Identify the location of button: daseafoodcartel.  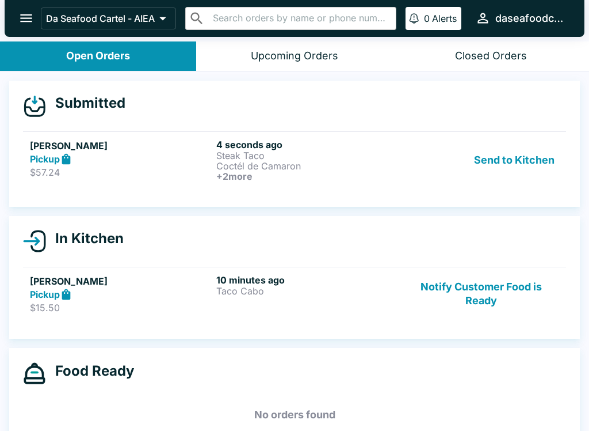
(521, 18).